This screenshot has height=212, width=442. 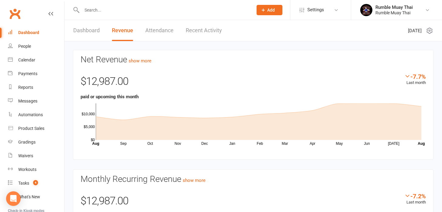 What do you see at coordinates (36, 115) in the screenshot?
I see `a: Automations` at bounding box center [36, 115].